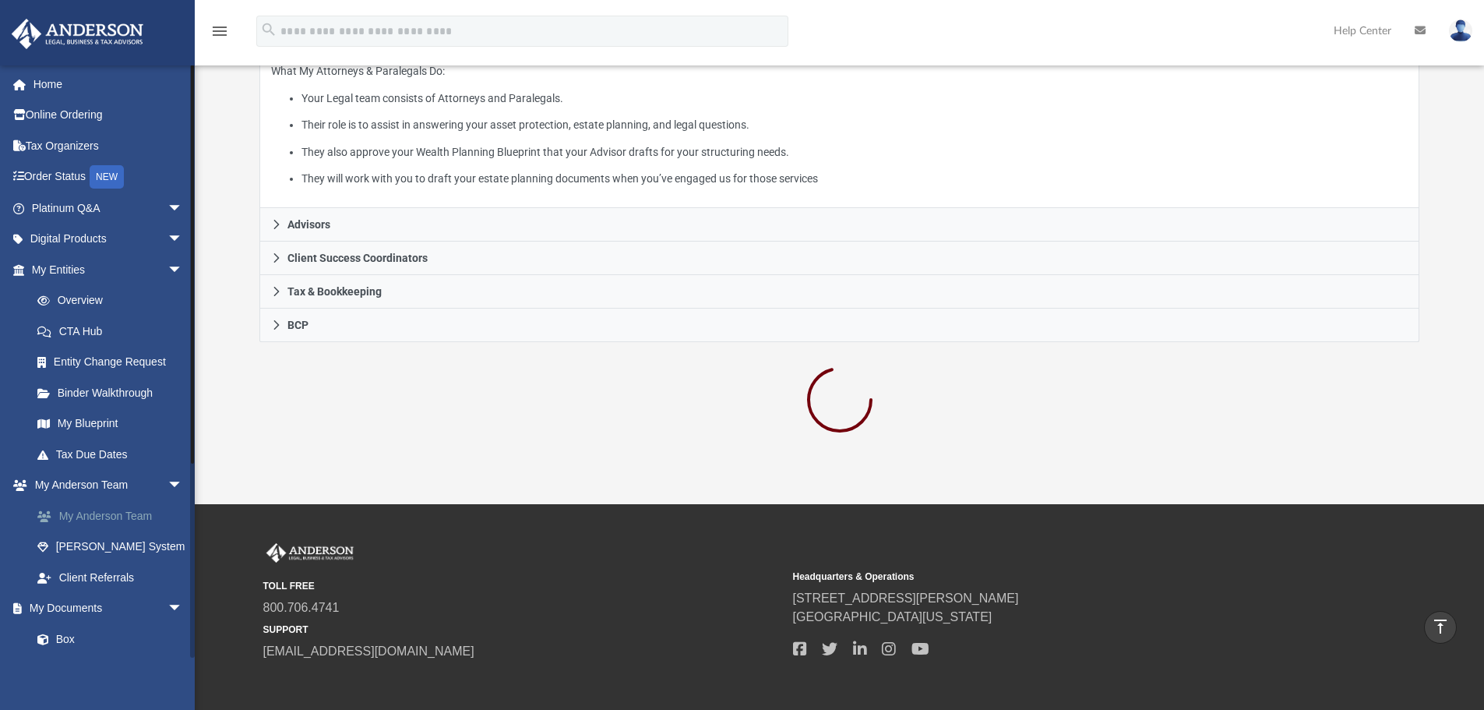 This screenshot has width=1484, height=710. What do you see at coordinates (108, 146) in the screenshot?
I see `a: Tax Organizers` at bounding box center [108, 146].